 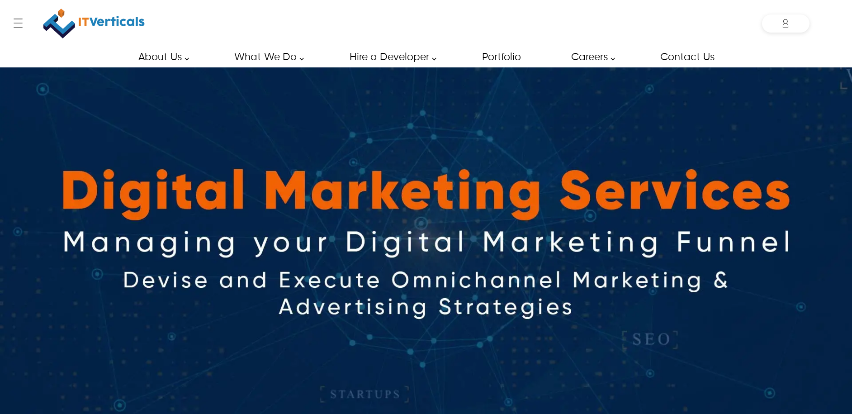 What do you see at coordinates (390, 57) in the screenshot?
I see `a: Hire a Developer` at bounding box center [390, 57].